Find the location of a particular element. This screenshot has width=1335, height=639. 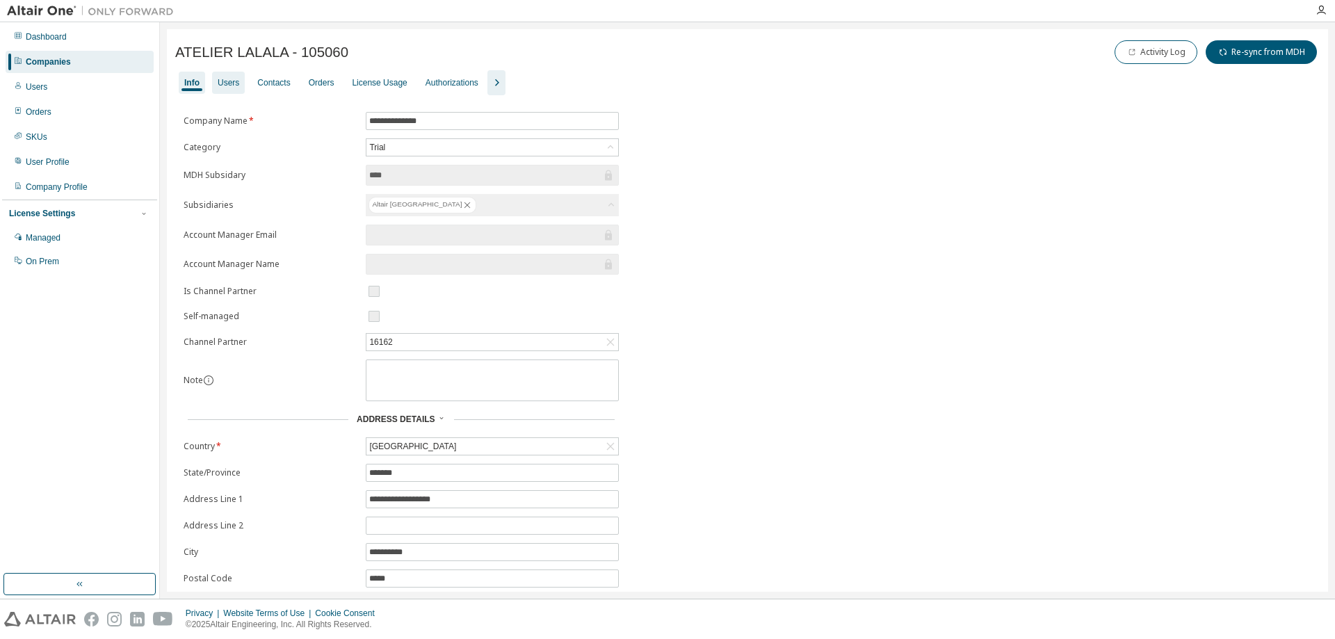

div: License Usage is located at coordinates (379, 83).